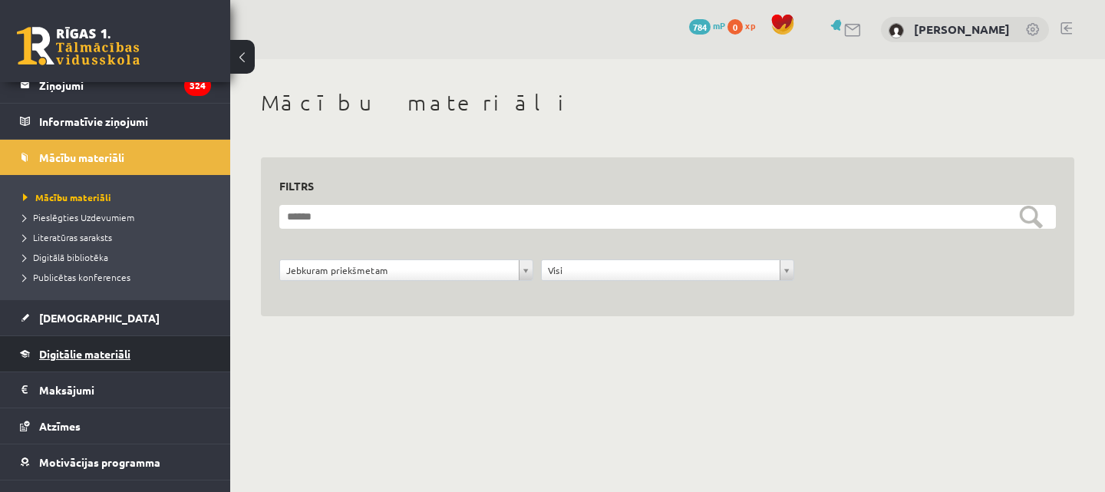 The width and height of the screenshot is (1105, 492). I want to click on a: Digitālie materiāli, so click(115, 354).